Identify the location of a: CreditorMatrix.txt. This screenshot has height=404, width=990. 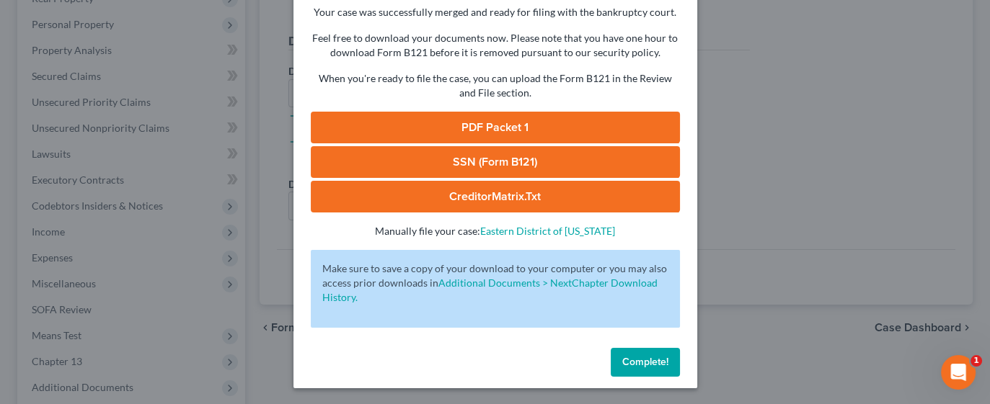
(495, 197).